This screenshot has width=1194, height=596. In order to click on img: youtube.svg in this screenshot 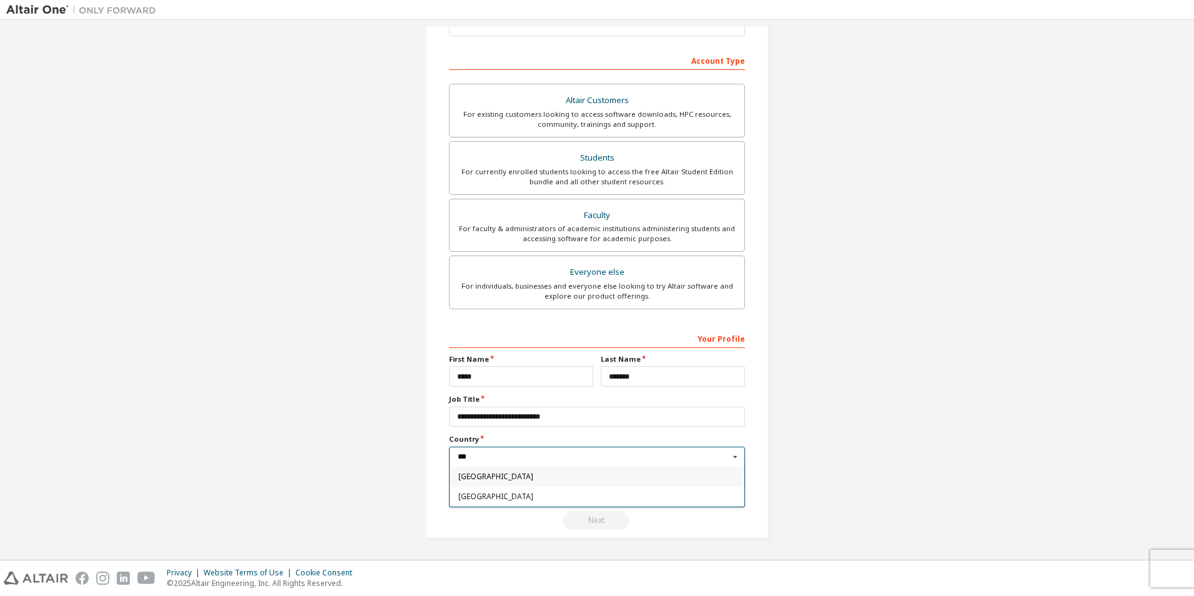, I will do `click(146, 578)`.